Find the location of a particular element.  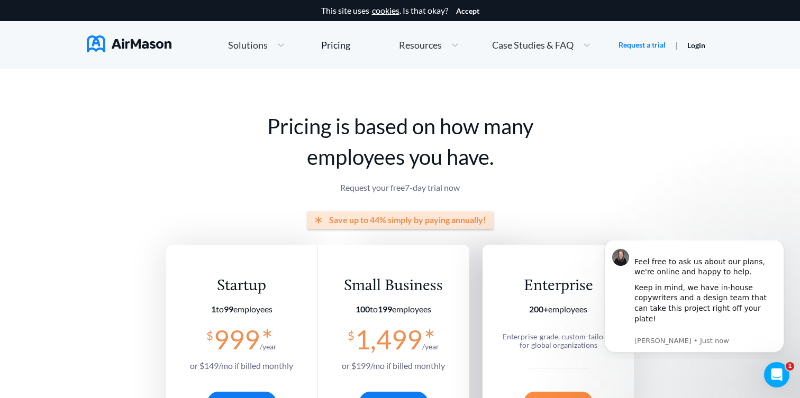

span: 1 is located at coordinates (790, 367).